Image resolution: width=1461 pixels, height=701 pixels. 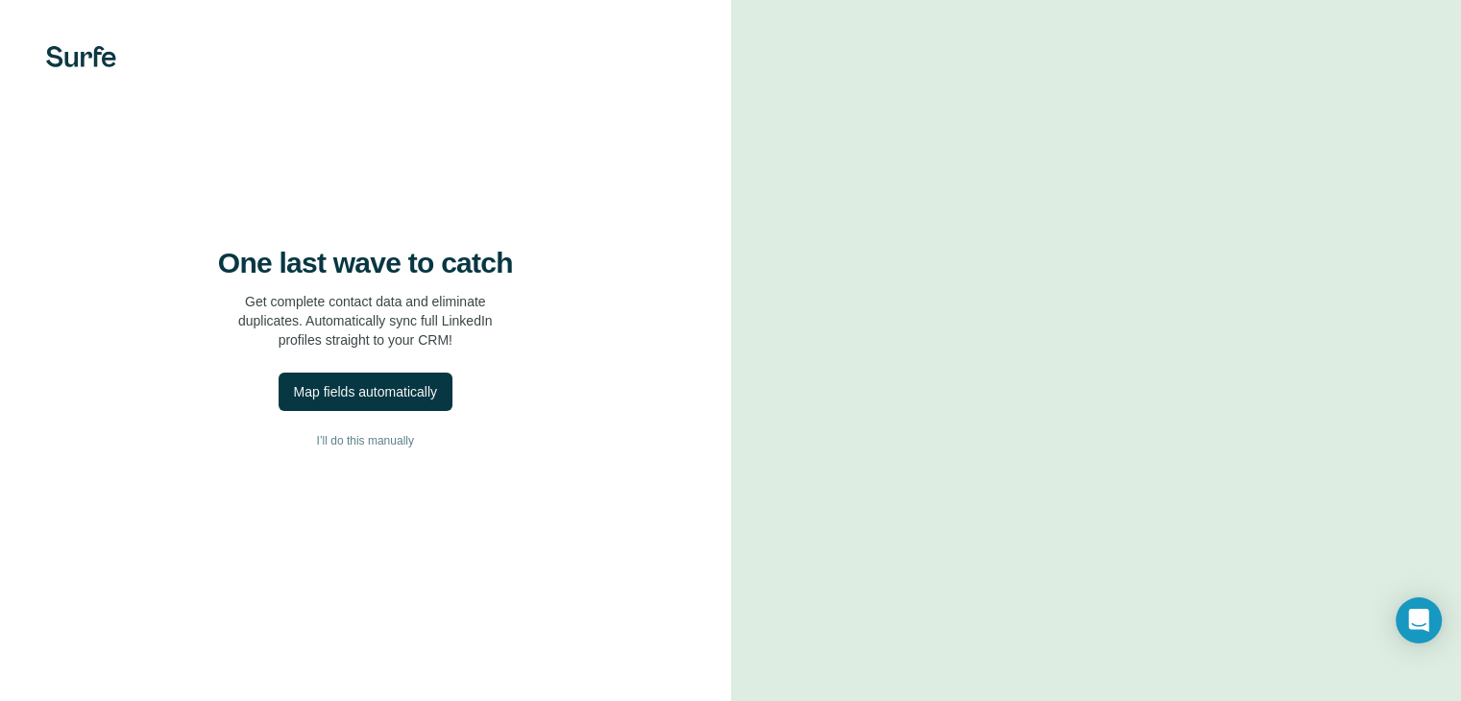 What do you see at coordinates (81, 57) in the screenshot?
I see `img: Surfe's logo` at bounding box center [81, 57].